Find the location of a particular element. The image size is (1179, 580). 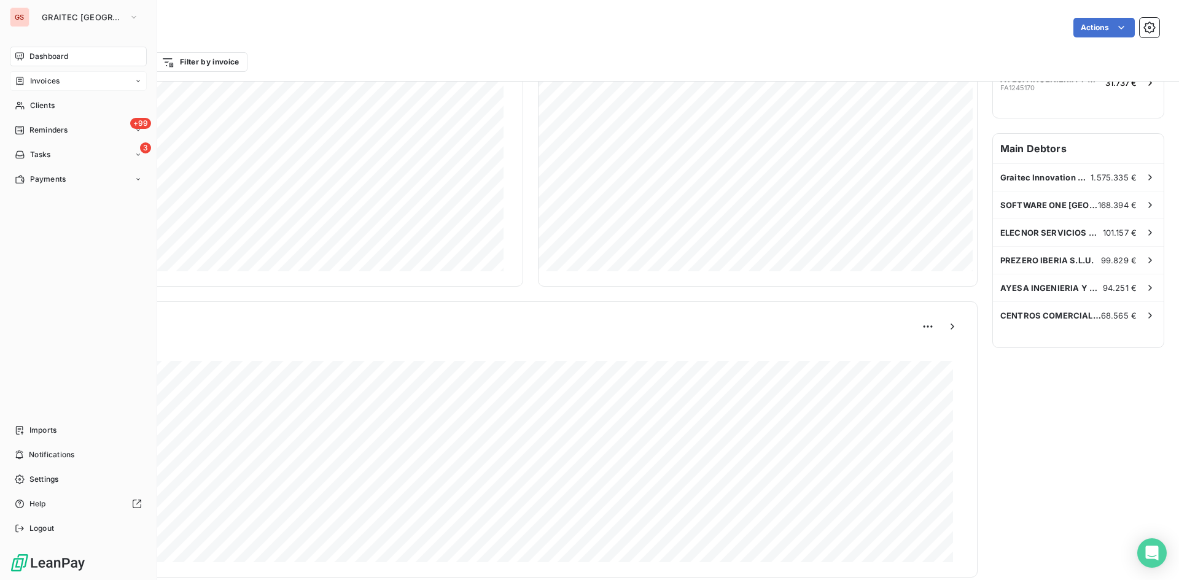

span: +99 is located at coordinates (141, 123).